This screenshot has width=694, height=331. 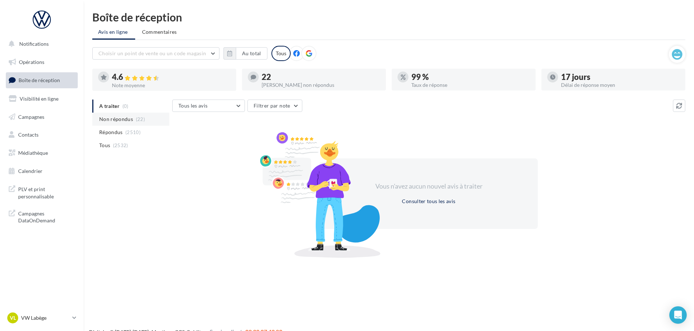 I want to click on span: (2510), so click(x=133, y=132).